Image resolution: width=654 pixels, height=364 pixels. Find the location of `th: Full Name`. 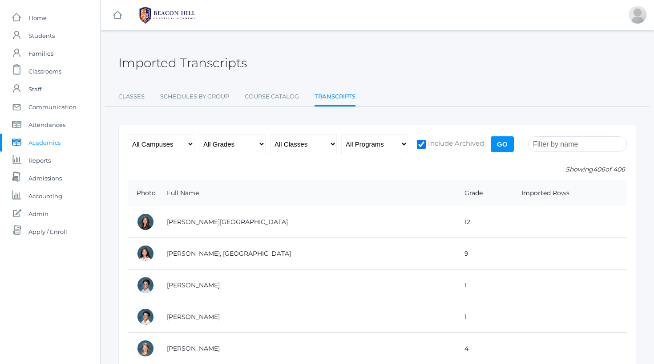

th: Full Name is located at coordinates (307, 193).